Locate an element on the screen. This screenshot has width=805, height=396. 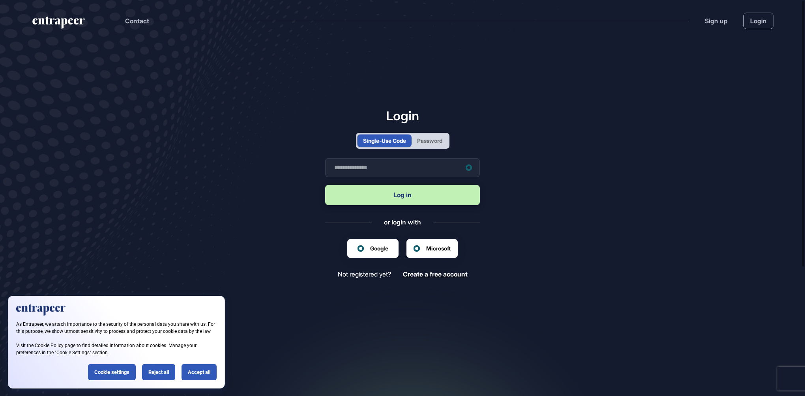
a: Sign up is located at coordinates (716, 21).